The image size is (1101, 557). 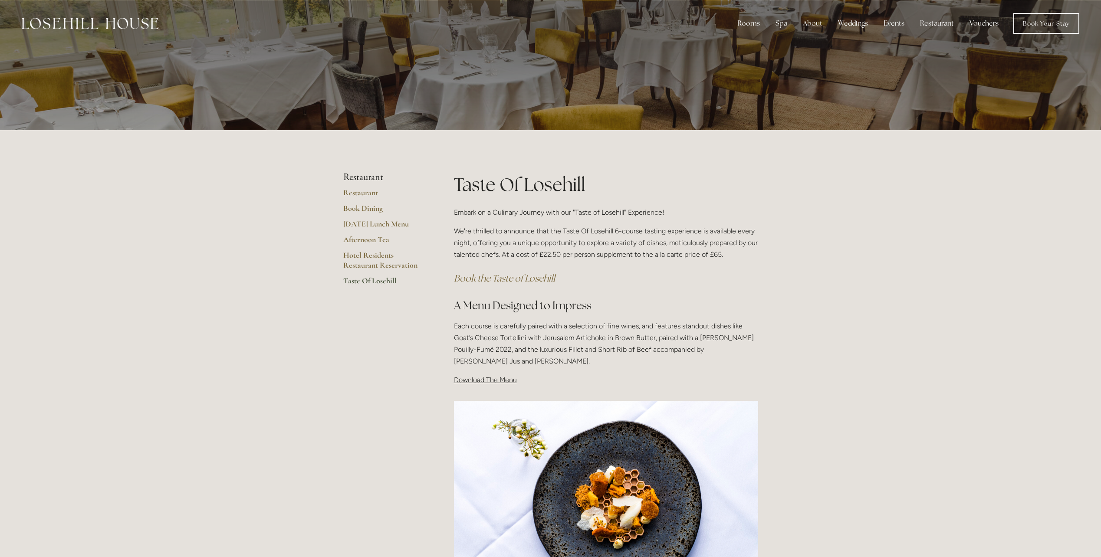 I want to click on div: Events, so click(x=894, y=23).